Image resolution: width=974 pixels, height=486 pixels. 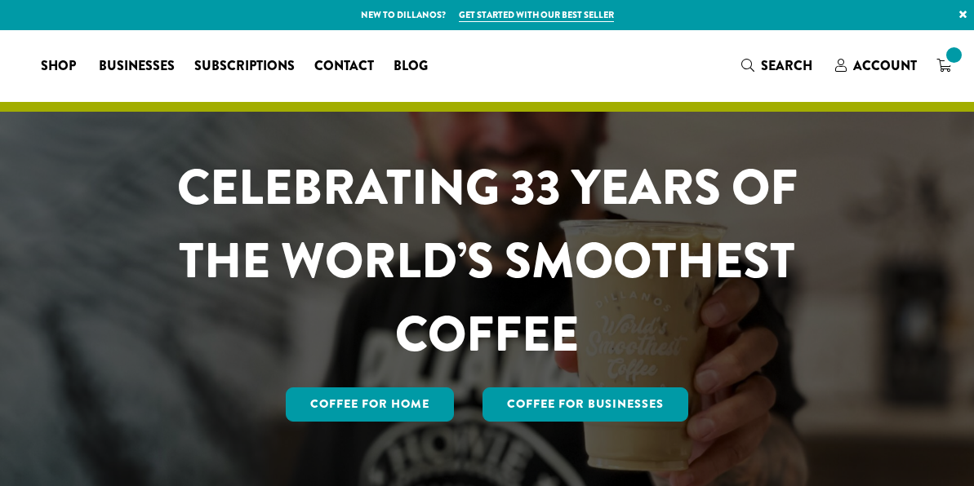 What do you see at coordinates (486, 261) in the screenshot?
I see `h1: CELEBRATING 33 YEARS OF THE WORLD’S SMOOTHEST COFFEE` at bounding box center [486, 261].